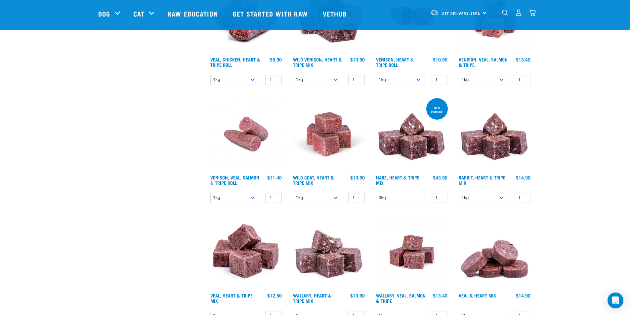 Image resolution: width=630 pixels, height=315 pixels. I want to click on a: Wallaby, Heart & Tripe Mix, so click(312, 298).